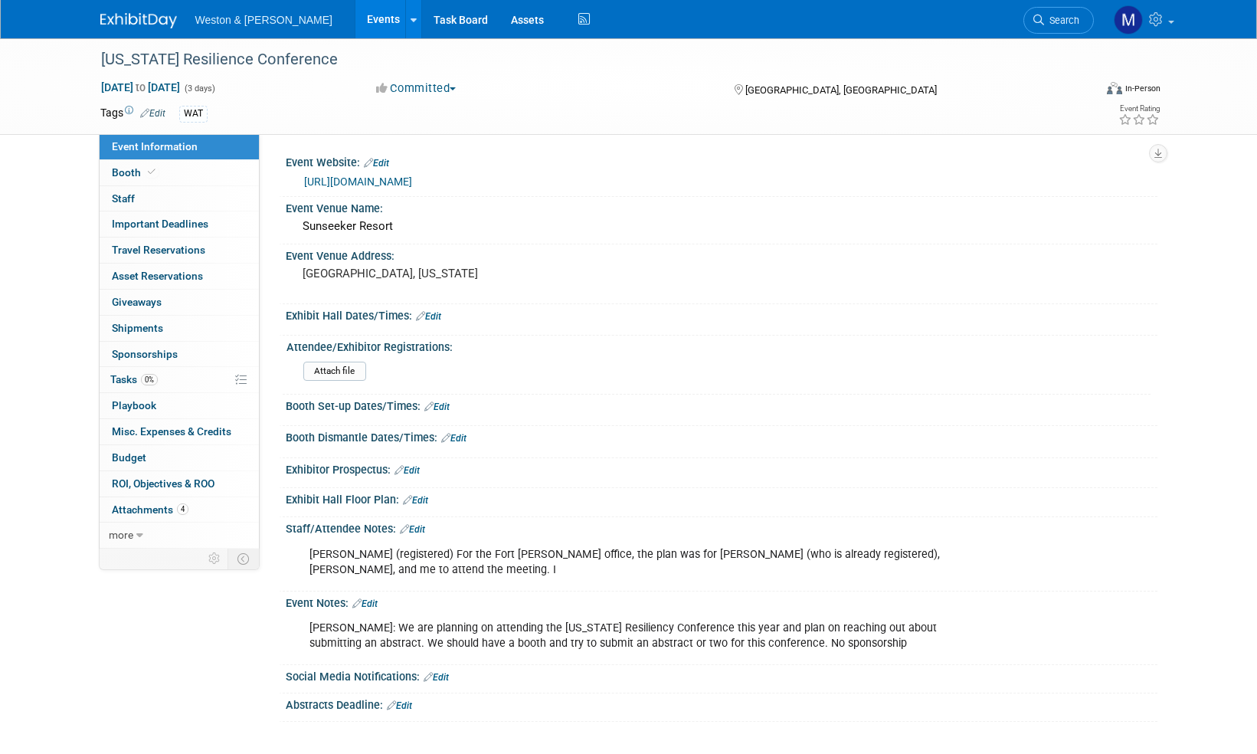 The width and height of the screenshot is (1257, 754). What do you see at coordinates (215, 558) in the screenshot?
I see `td: Personalize Event Tab Strip` at bounding box center [215, 558].